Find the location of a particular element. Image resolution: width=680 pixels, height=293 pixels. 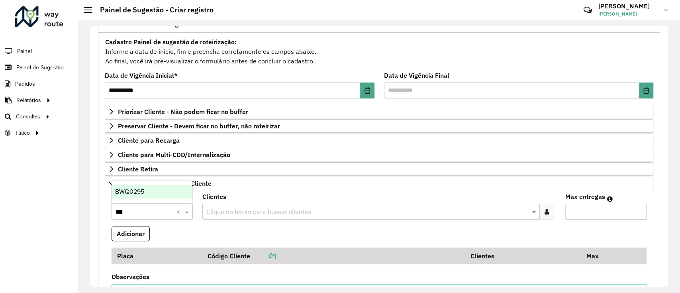

a: Priorizar Cliente - Não podem ficar no buffer is located at coordinates (379, 111).